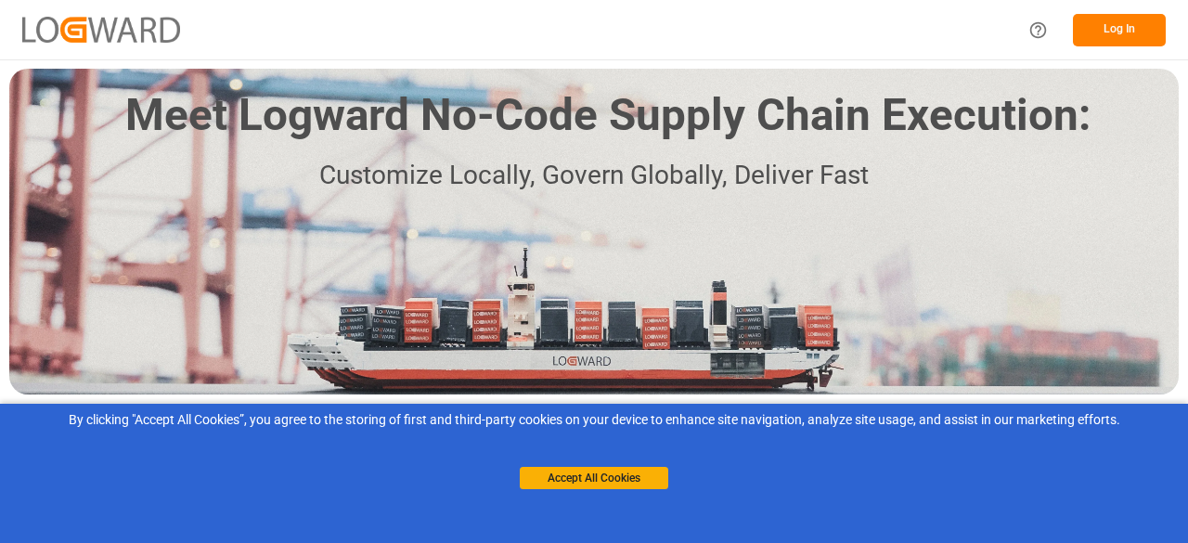  I want to click on p: Customize Locally, Govern Globally, Deliver Fast, so click(594, 175).